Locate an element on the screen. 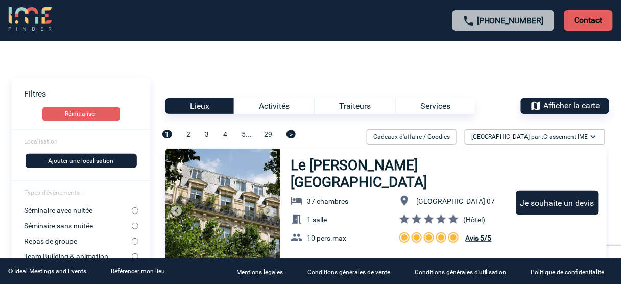 The height and width of the screenshot is (284, 621). label: Team Building & animation is located at coordinates (78, 256).